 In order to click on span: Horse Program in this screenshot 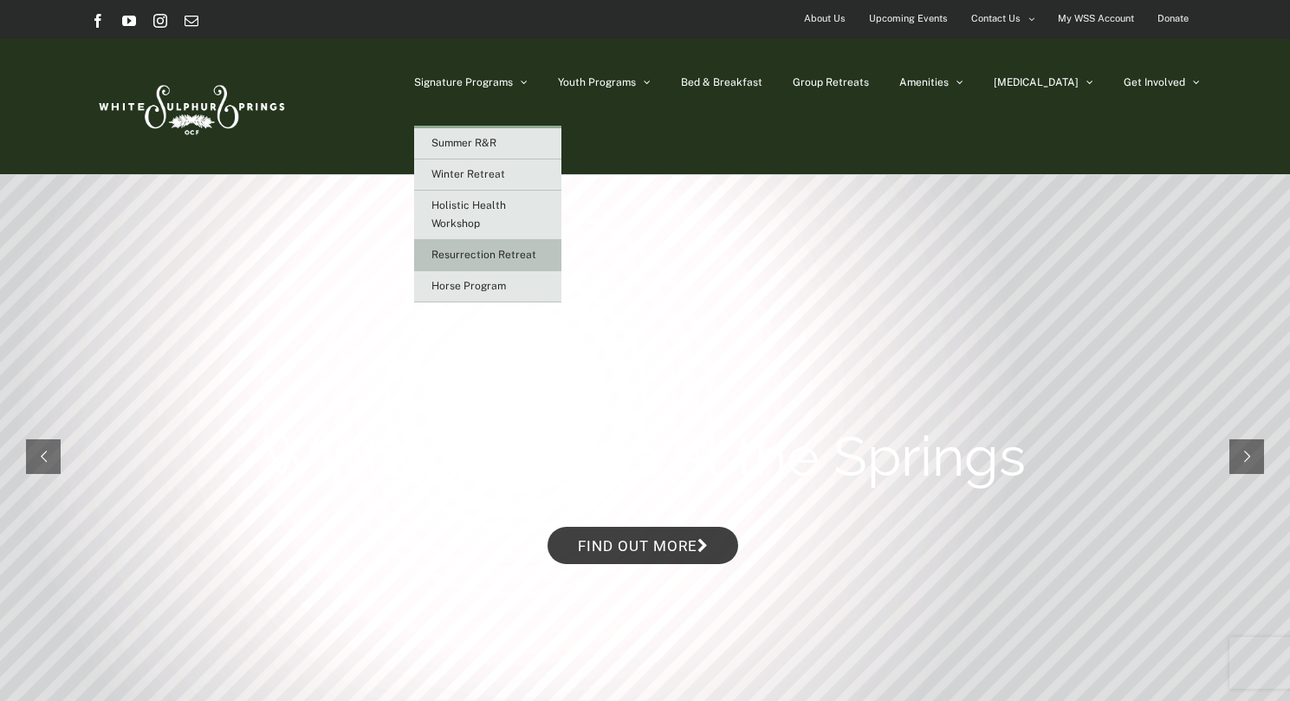, I will do `click(469, 286)`.